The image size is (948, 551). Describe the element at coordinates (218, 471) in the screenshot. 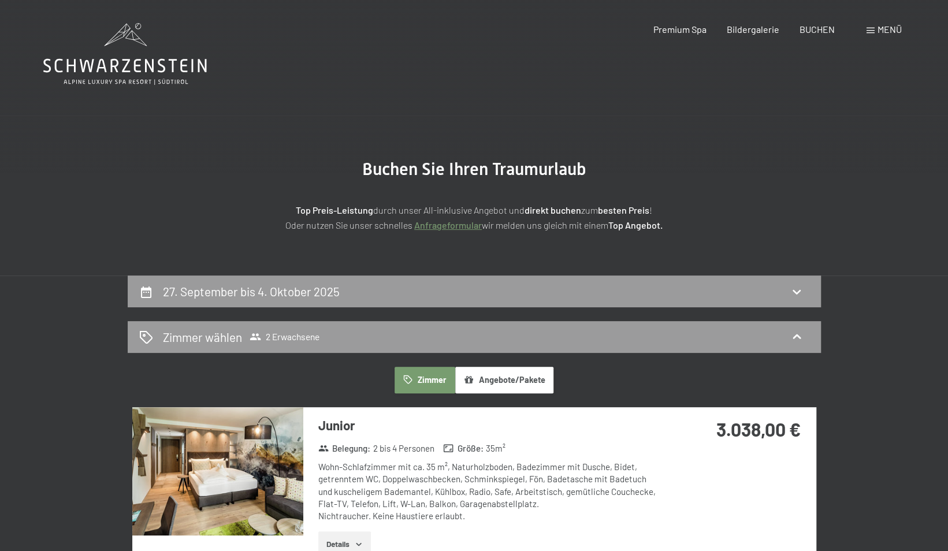

I see `img: mss_renderimg.php` at that location.